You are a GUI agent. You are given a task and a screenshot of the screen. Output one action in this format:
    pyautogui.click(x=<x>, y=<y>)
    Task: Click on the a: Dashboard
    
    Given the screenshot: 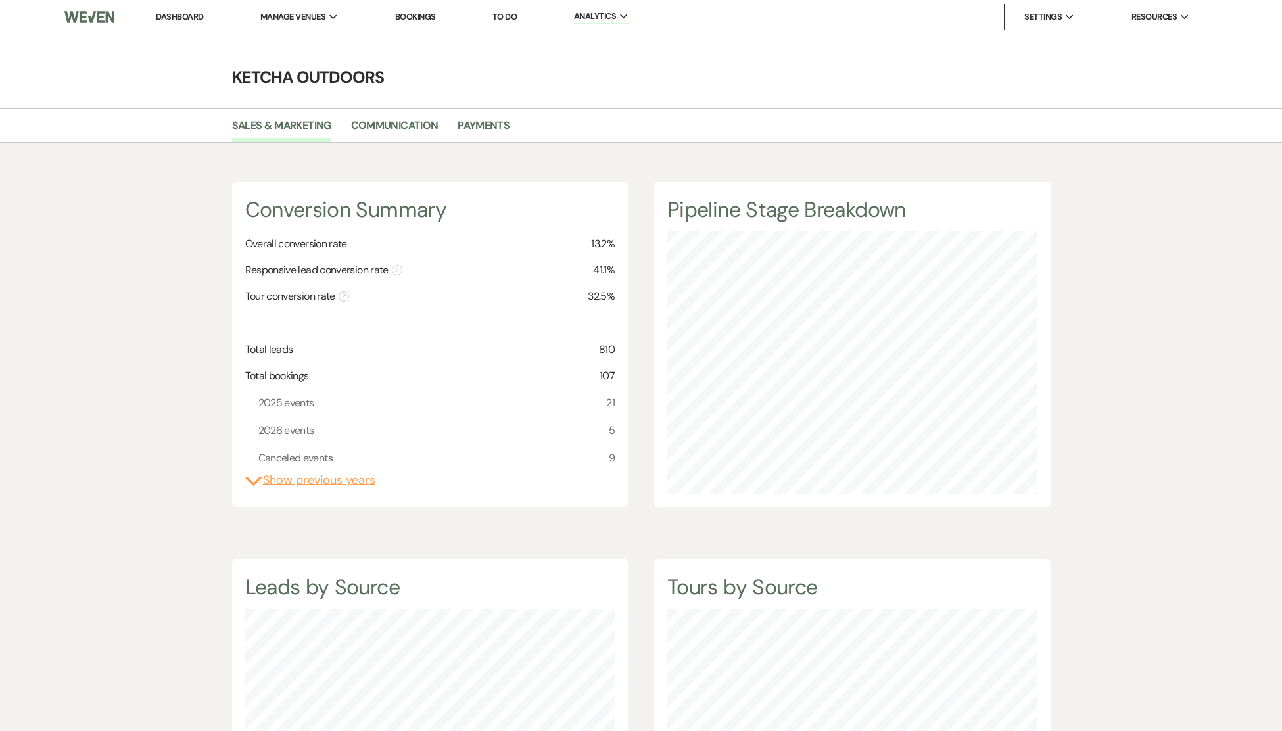 What is the action you would take?
    pyautogui.click(x=180, y=16)
    